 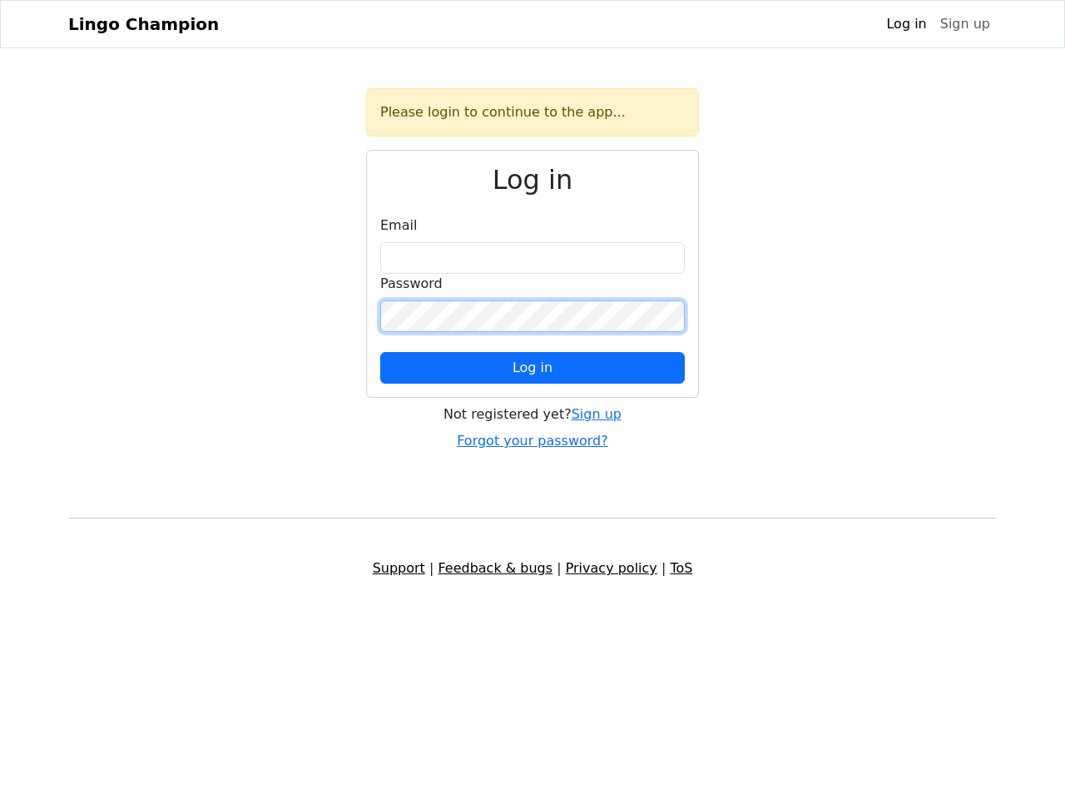 I want to click on a: Support, so click(x=399, y=568).